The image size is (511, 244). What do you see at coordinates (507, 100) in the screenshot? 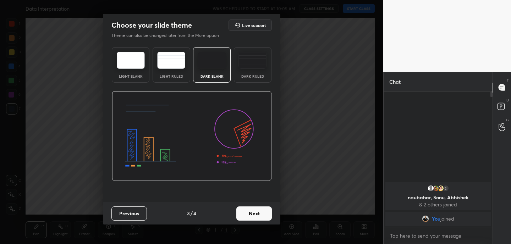
I see `p: D` at bounding box center [507, 100].